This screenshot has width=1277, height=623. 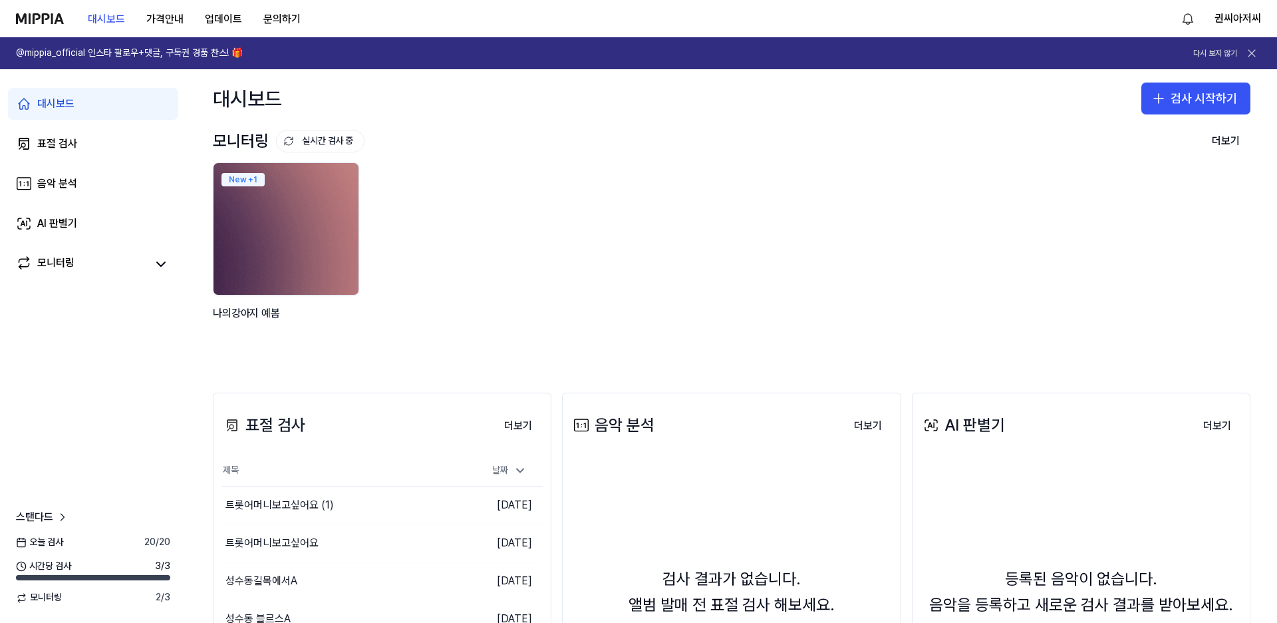 What do you see at coordinates (320, 141) in the screenshot?
I see `button: 실시간 검사 중` at bounding box center [320, 141].